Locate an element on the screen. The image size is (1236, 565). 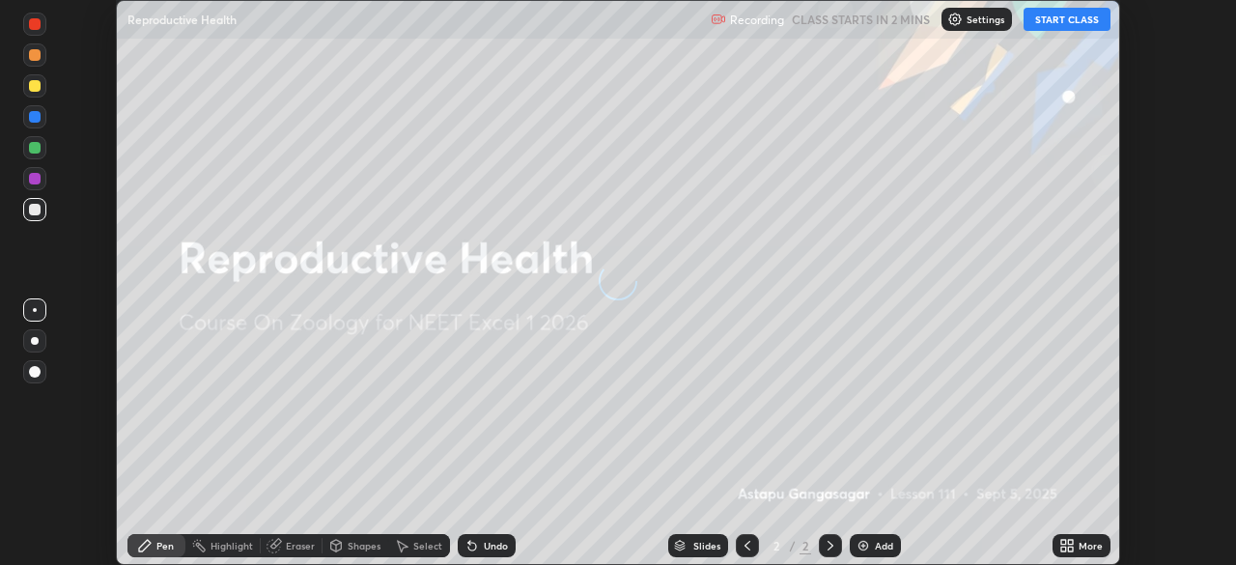
div: Pen is located at coordinates (165, 546).